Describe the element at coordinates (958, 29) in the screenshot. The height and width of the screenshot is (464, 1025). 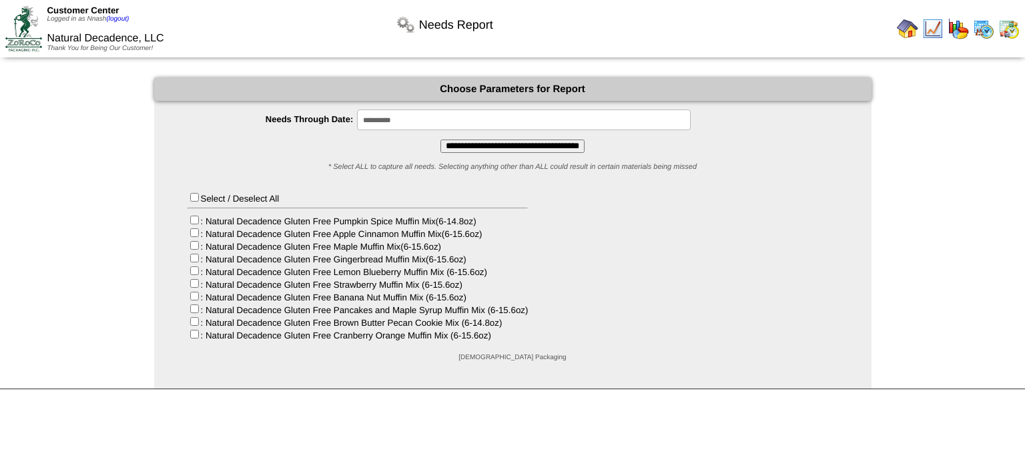
I see `img: graph.gif` at that location.